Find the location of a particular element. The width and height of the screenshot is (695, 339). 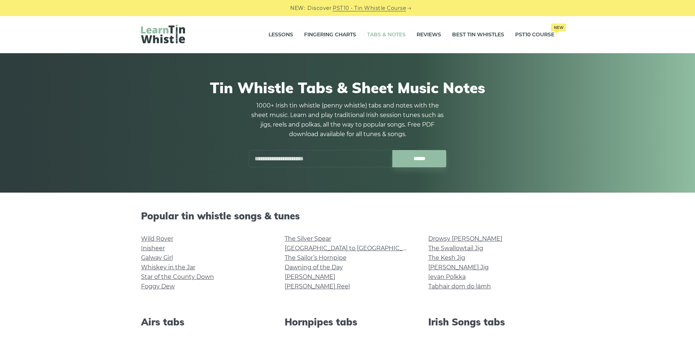

a: Ievan Polkka is located at coordinates (447, 276).